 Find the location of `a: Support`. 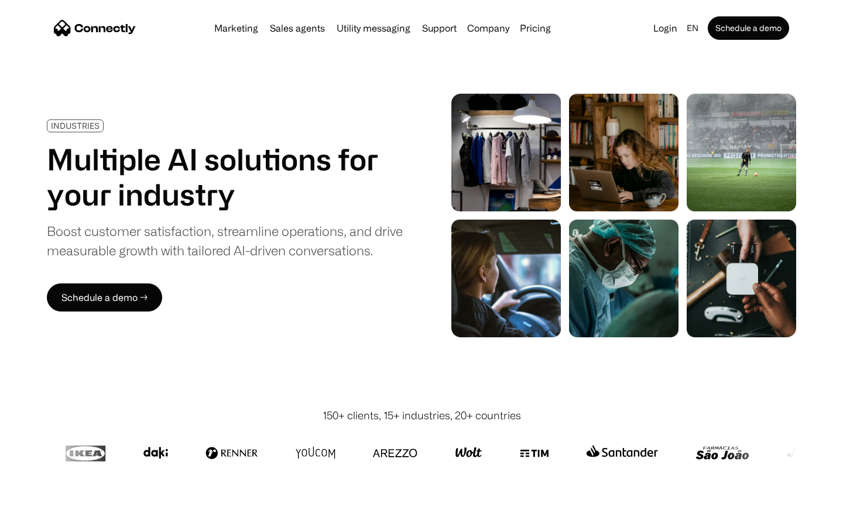

a: Support is located at coordinates (439, 28).